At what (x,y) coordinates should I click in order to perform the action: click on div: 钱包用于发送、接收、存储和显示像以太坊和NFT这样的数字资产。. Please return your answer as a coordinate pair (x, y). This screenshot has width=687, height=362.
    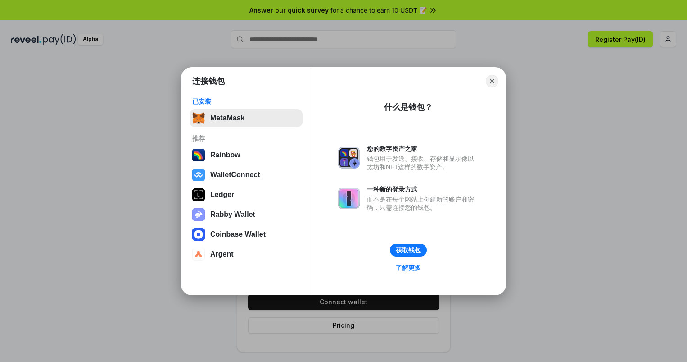
    Looking at the image, I should click on (423, 163).